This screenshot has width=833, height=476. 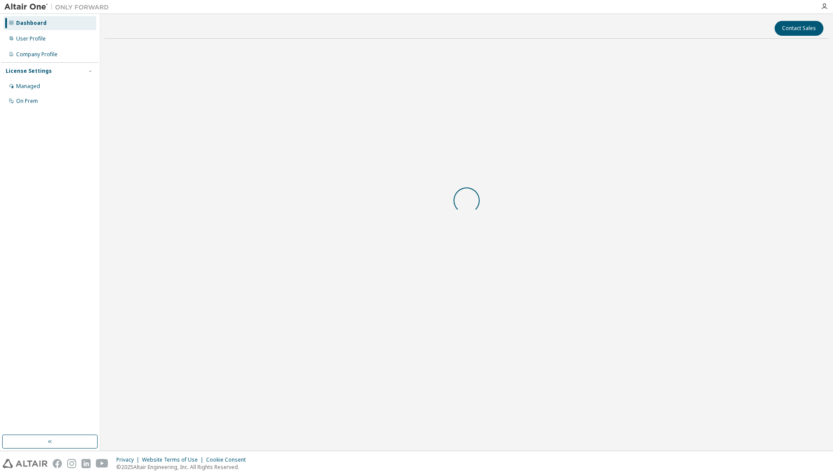 What do you see at coordinates (57, 463) in the screenshot?
I see `img: facebook.svg` at bounding box center [57, 463].